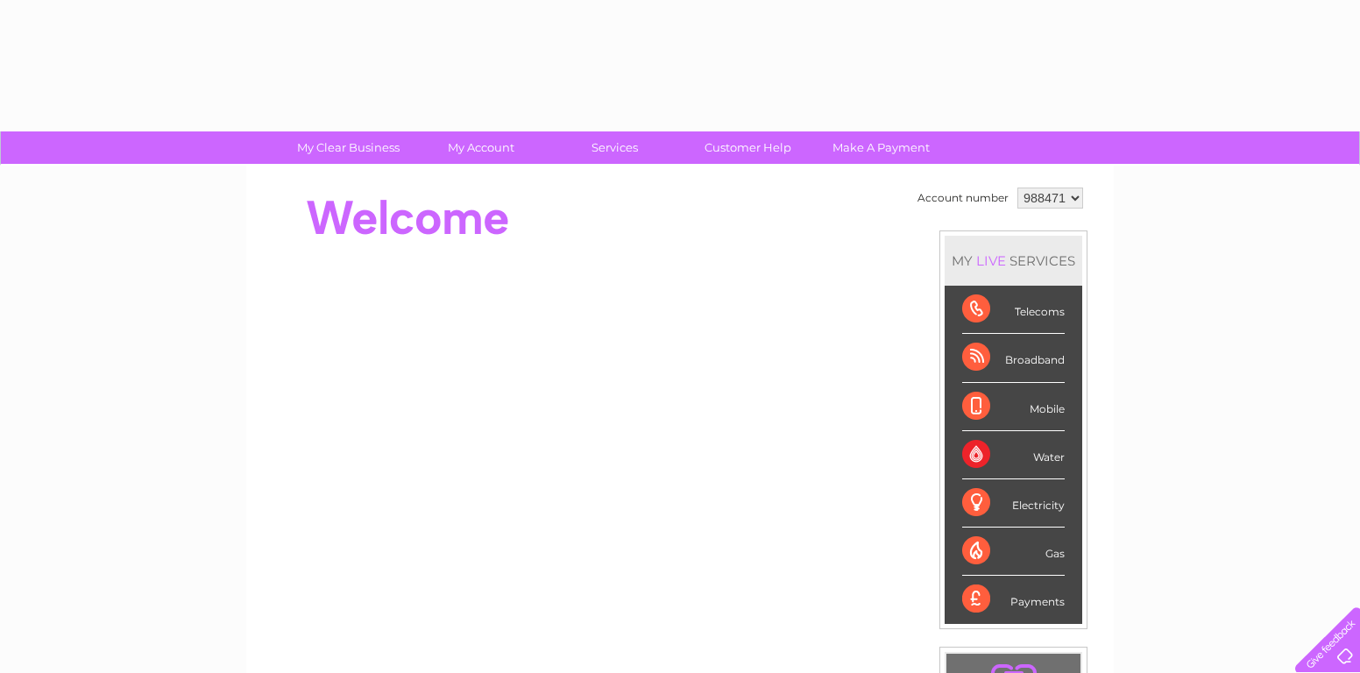 The height and width of the screenshot is (673, 1360). I want to click on div: Broadband, so click(1013, 357).